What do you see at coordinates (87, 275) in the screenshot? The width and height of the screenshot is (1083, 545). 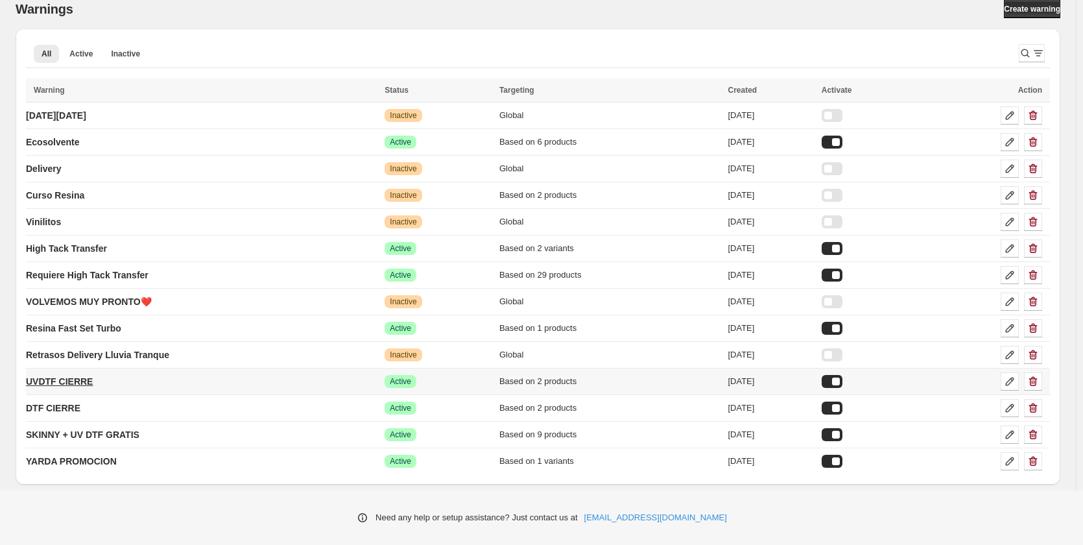 I see `p: Requiere High Tack Transfer` at bounding box center [87, 275].